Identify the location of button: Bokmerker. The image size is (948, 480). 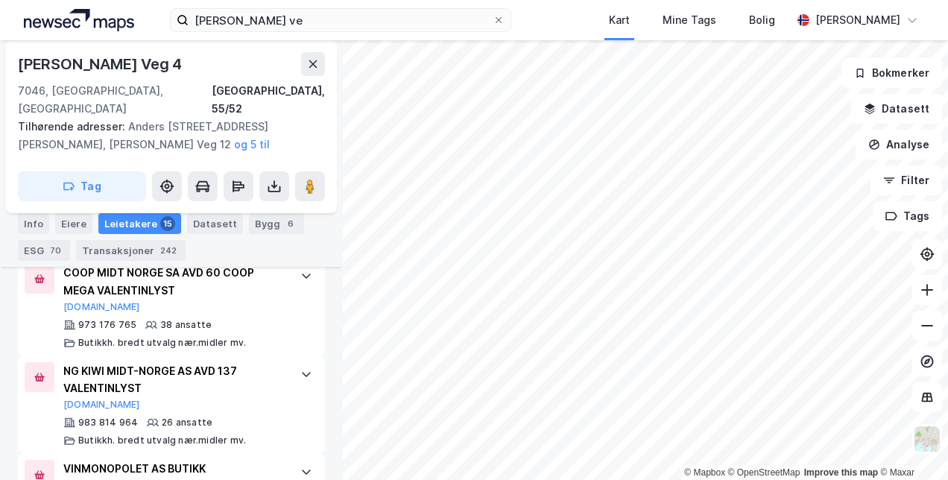
(891, 73).